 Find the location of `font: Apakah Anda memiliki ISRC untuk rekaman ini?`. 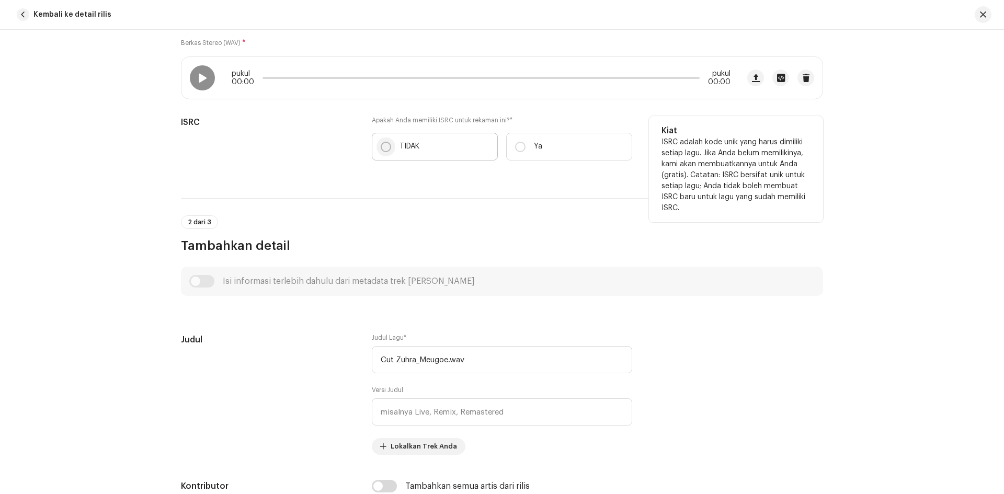

font: Apakah Anda memiliki ISRC untuk rekaman ini? is located at coordinates (441, 120).